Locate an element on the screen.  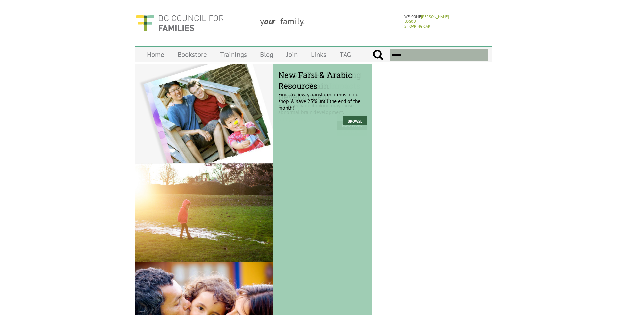
p: Welcome is located at coordinates (447, 16).